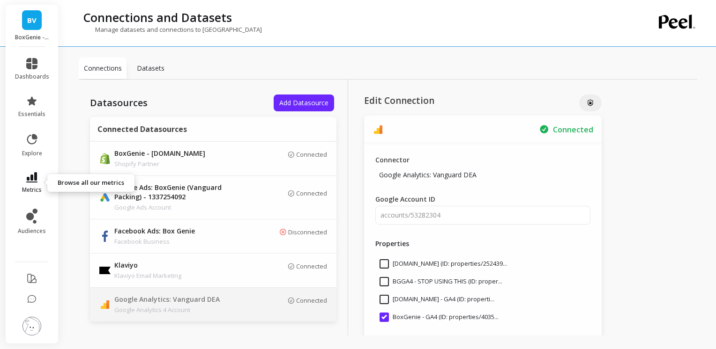 The image size is (716, 349). Describe the element at coordinates (32, 77) in the screenshot. I see `span: dashboards` at that location.